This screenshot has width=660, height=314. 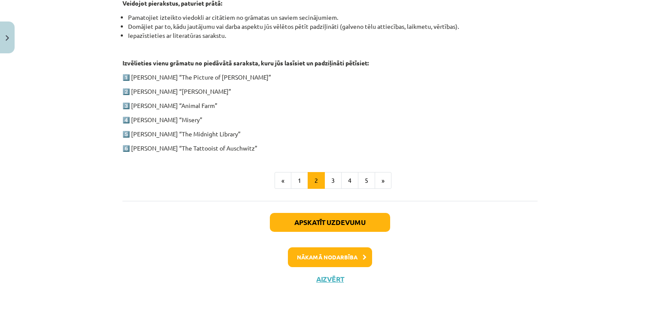 I want to click on strong: Izvēlieties vienu grāmatu no piedāvātā saraksta, kuru jūs lasīsiet un padziļināti pētīsiet:, so click(x=246, y=63).